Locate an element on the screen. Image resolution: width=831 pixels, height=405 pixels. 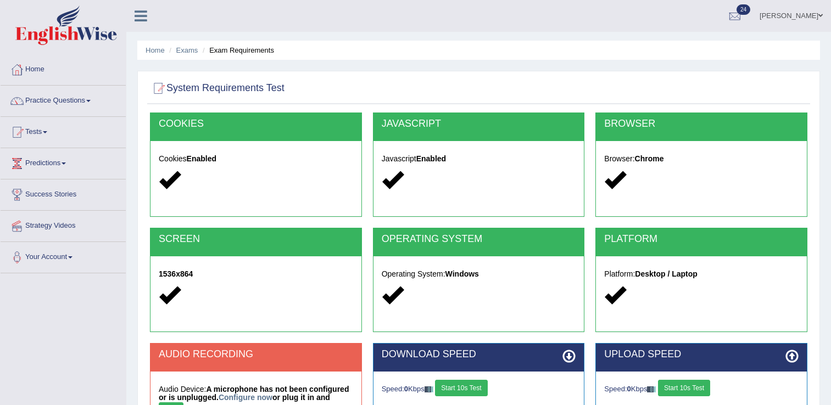
h2: AUDIO RECORDING is located at coordinates (256, 355).